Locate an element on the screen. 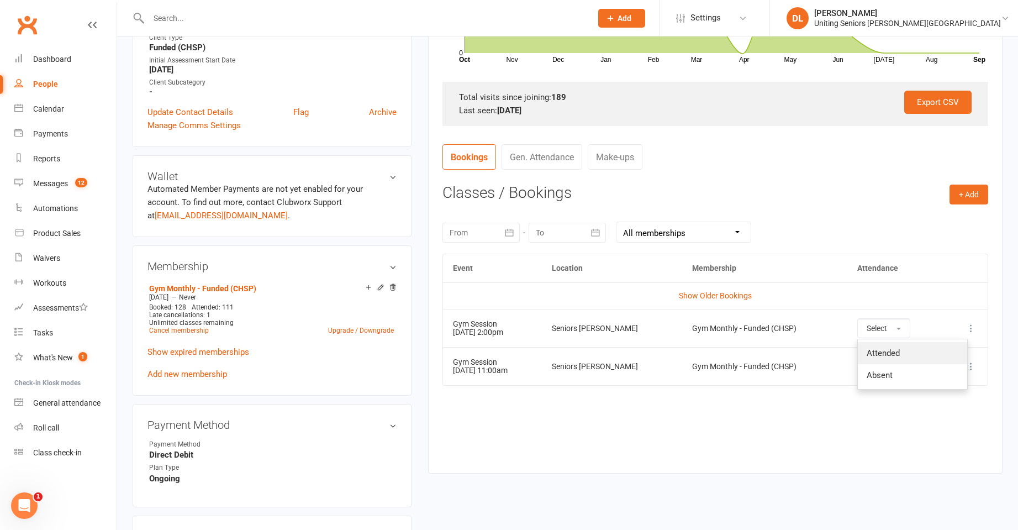 Image resolution: width=1018 pixels, height=530 pixels. div: Plan Type is located at coordinates (194, 467).